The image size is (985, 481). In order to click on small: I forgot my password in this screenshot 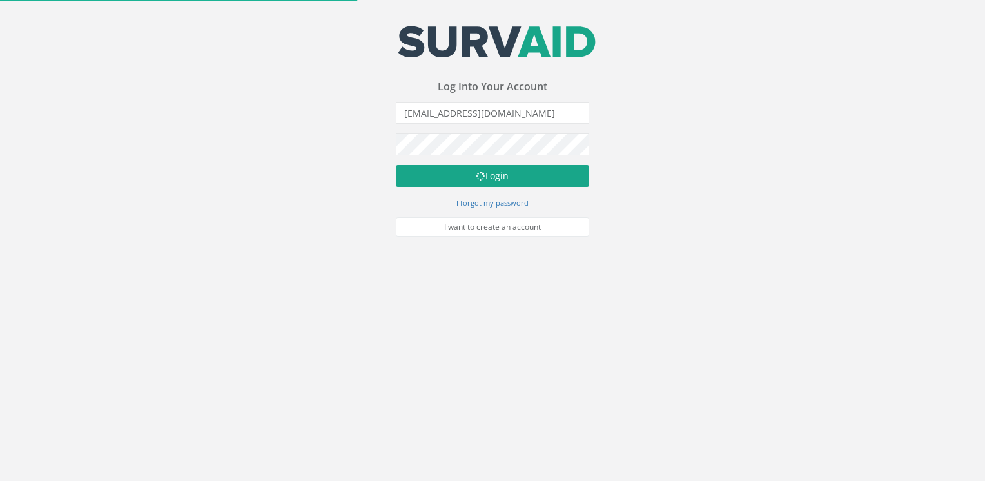, I will do `click(493, 202)`.